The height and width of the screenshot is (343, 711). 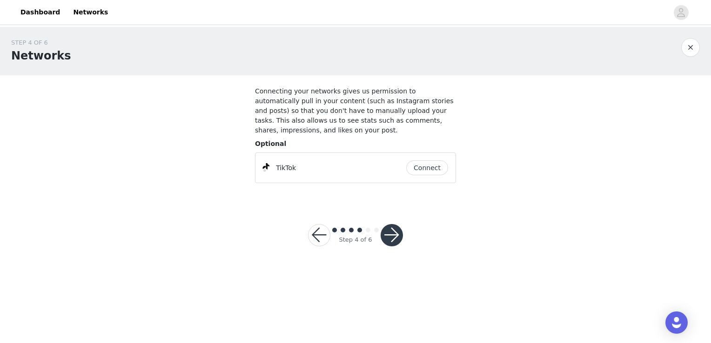 I want to click on a: Dashboard, so click(x=40, y=12).